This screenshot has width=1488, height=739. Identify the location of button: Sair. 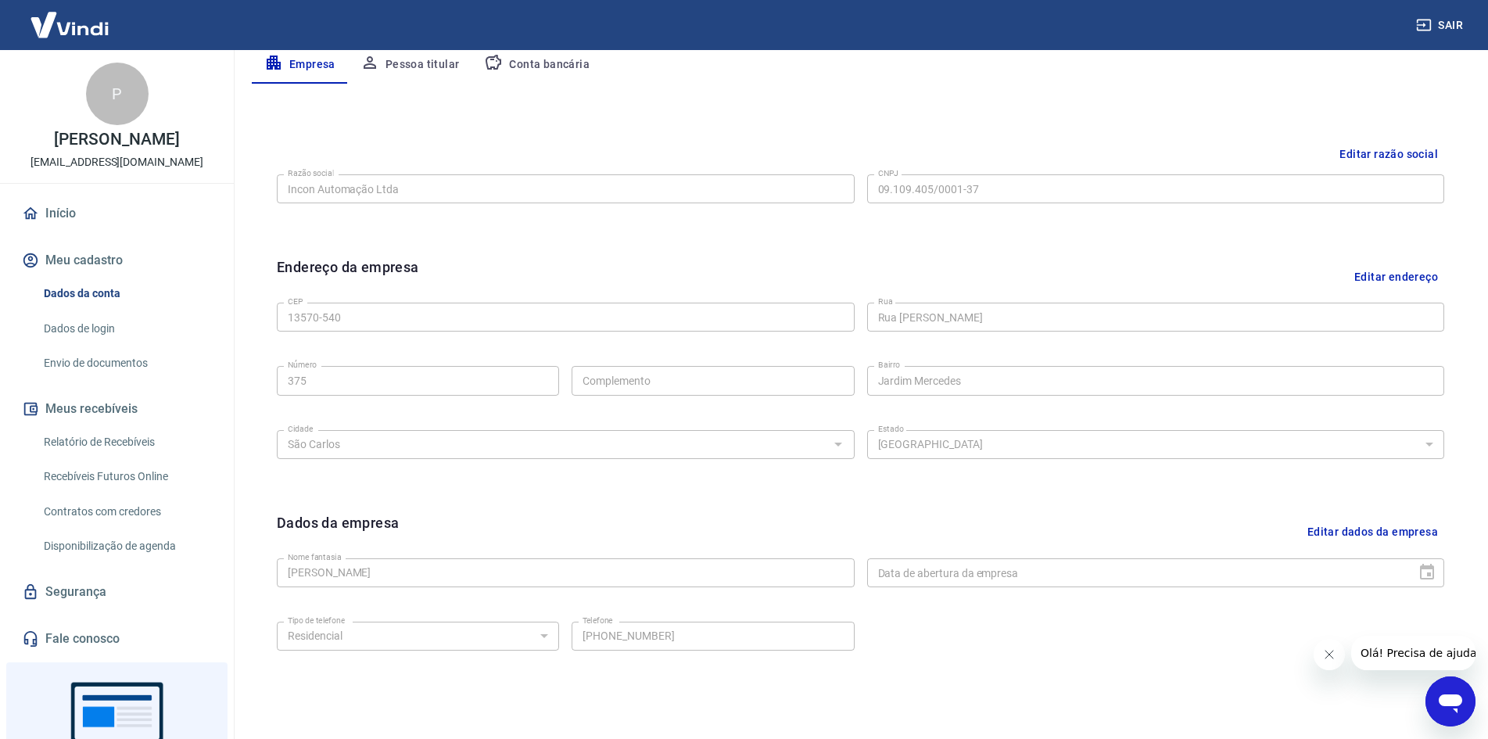
(1442, 25).